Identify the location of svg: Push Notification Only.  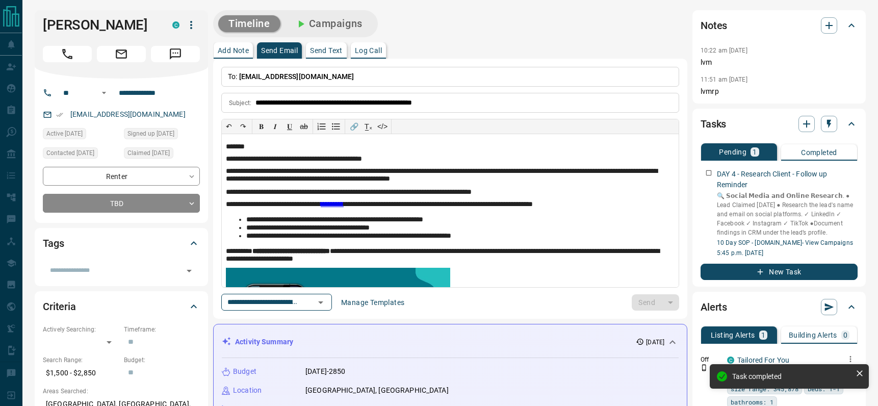
(704, 368).